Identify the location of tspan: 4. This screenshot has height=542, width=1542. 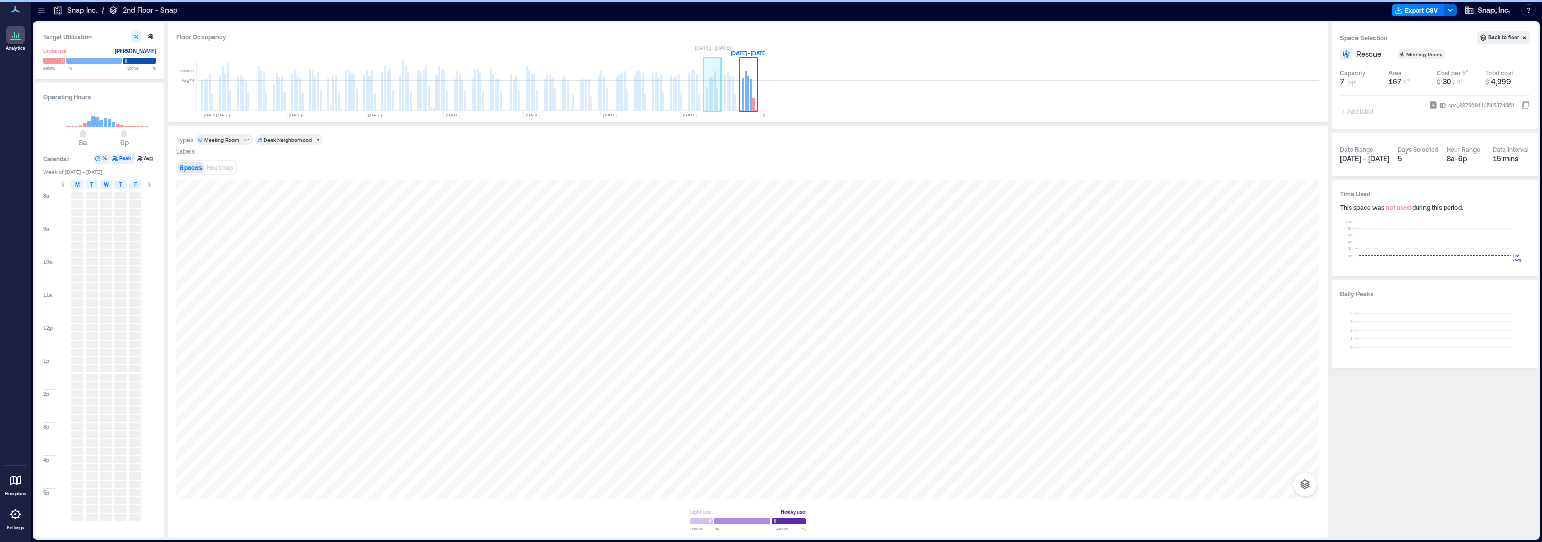
(1352, 313).